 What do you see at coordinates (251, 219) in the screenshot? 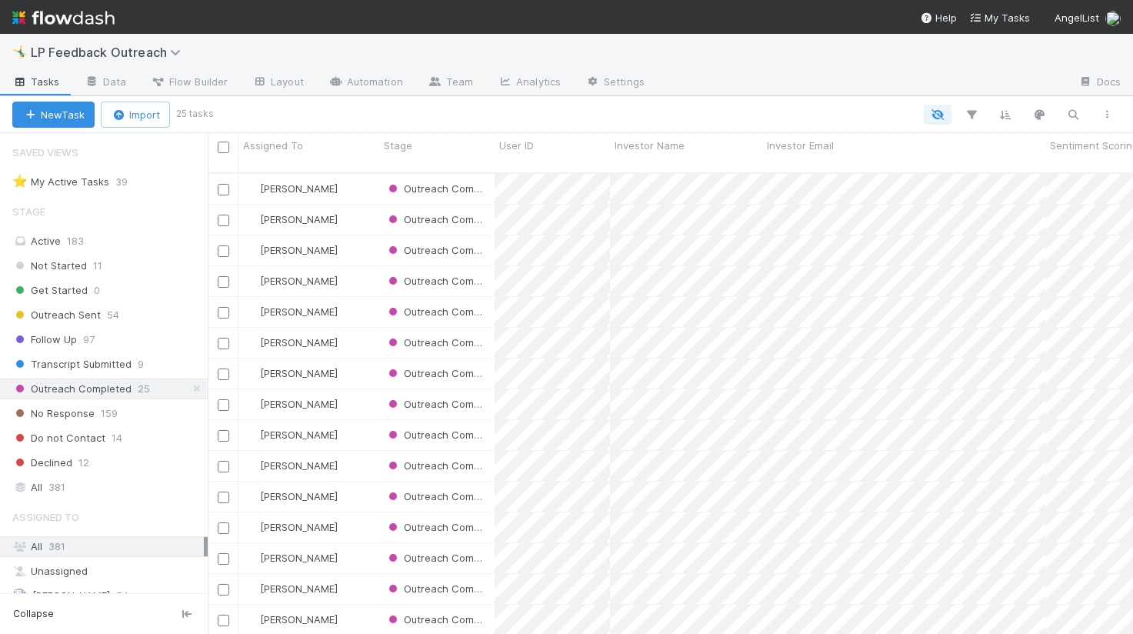
I see `img: avatar_6177bb6d-328c-44fd-b6eb-4ffceaabafa4.png` at bounding box center [251, 219].